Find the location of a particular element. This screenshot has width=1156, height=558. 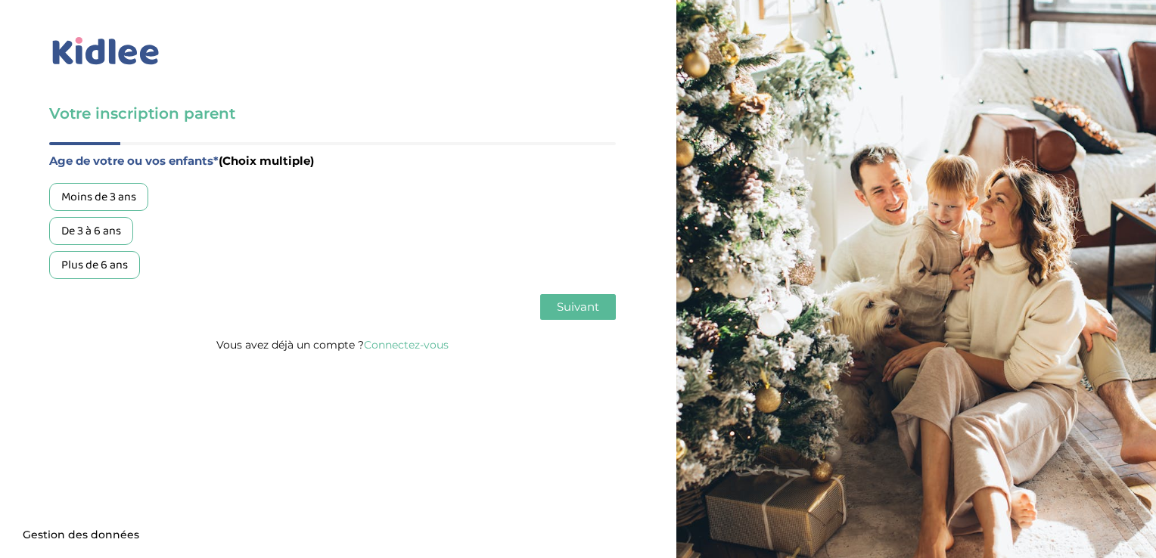

a: Connectez-vous is located at coordinates (406, 345).